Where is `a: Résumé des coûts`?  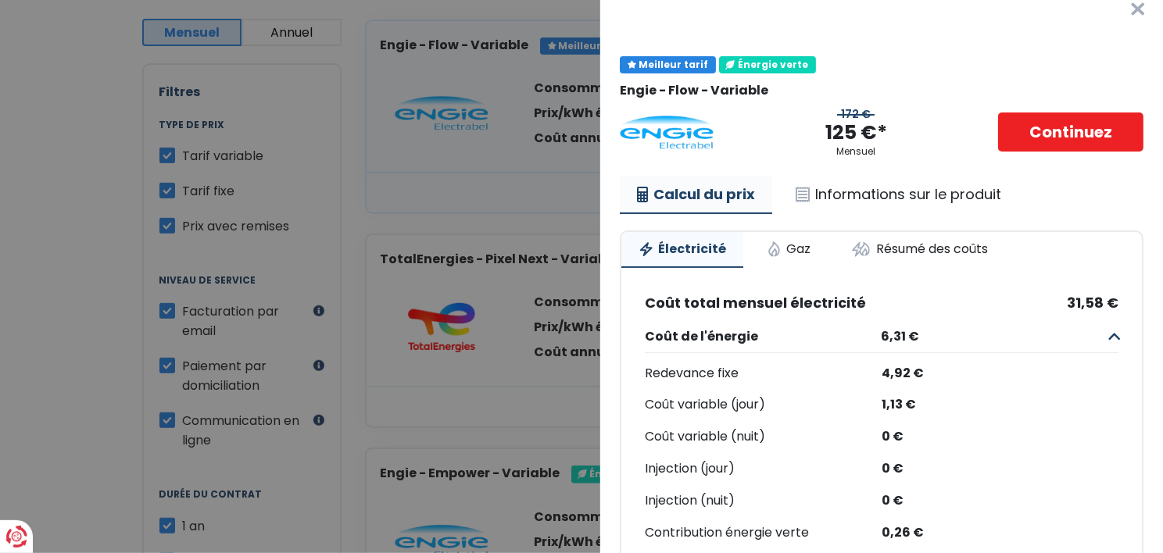
a: Résumé des coûts is located at coordinates (919, 249).